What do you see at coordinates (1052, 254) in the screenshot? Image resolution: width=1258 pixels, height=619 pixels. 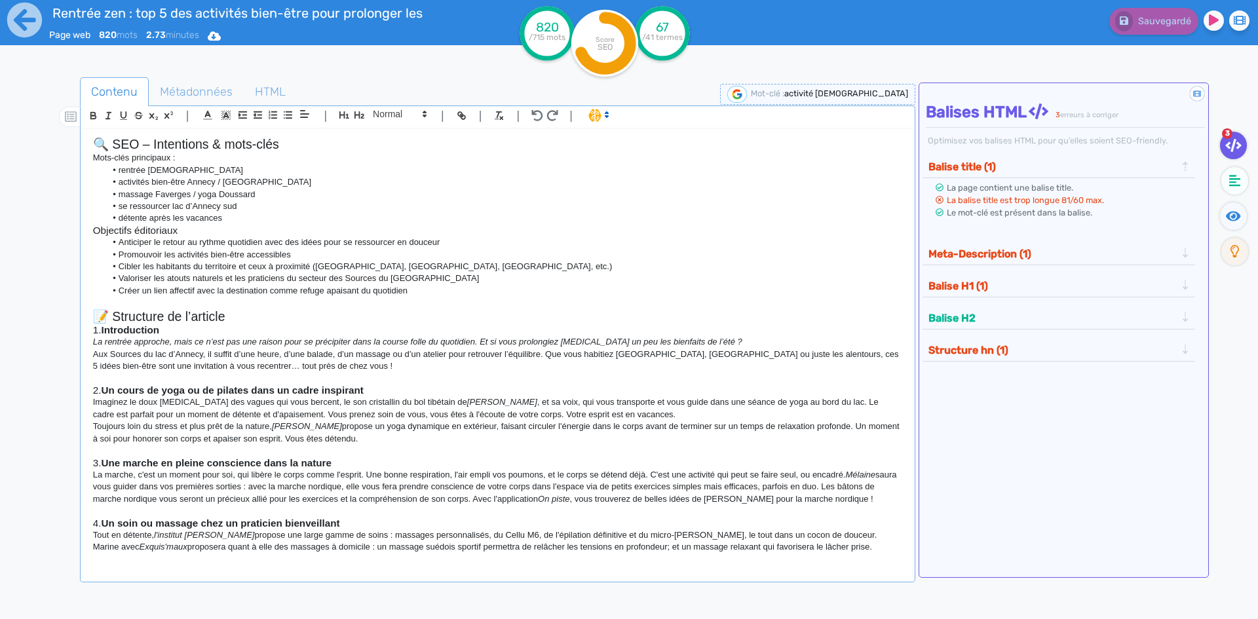 I see `button: Meta-Description (1)` at bounding box center [1052, 254].